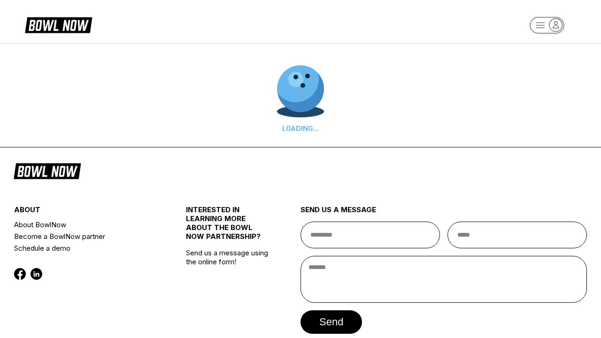 The height and width of the screenshot is (338, 601). I want to click on div: send us a message, so click(444, 213).